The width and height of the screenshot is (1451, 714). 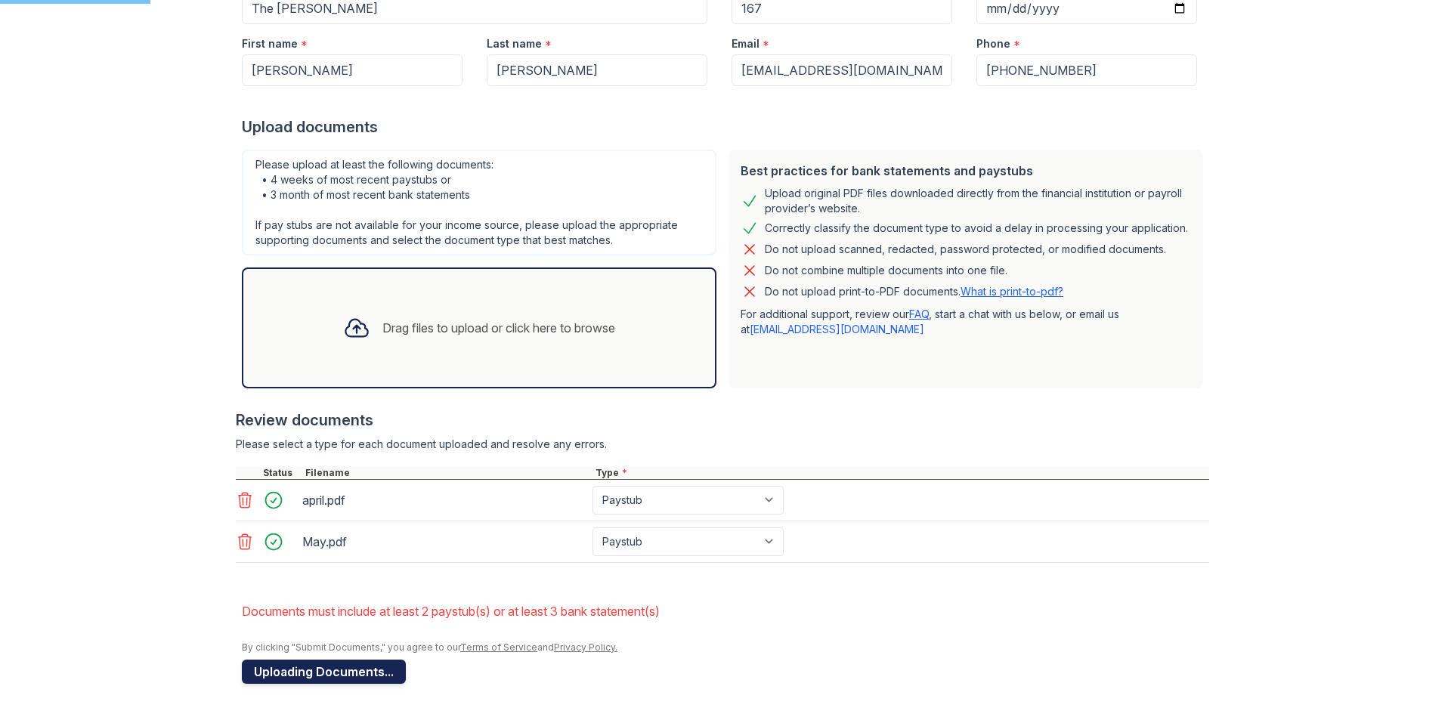 I want to click on div: april.pdf, so click(x=444, y=500).